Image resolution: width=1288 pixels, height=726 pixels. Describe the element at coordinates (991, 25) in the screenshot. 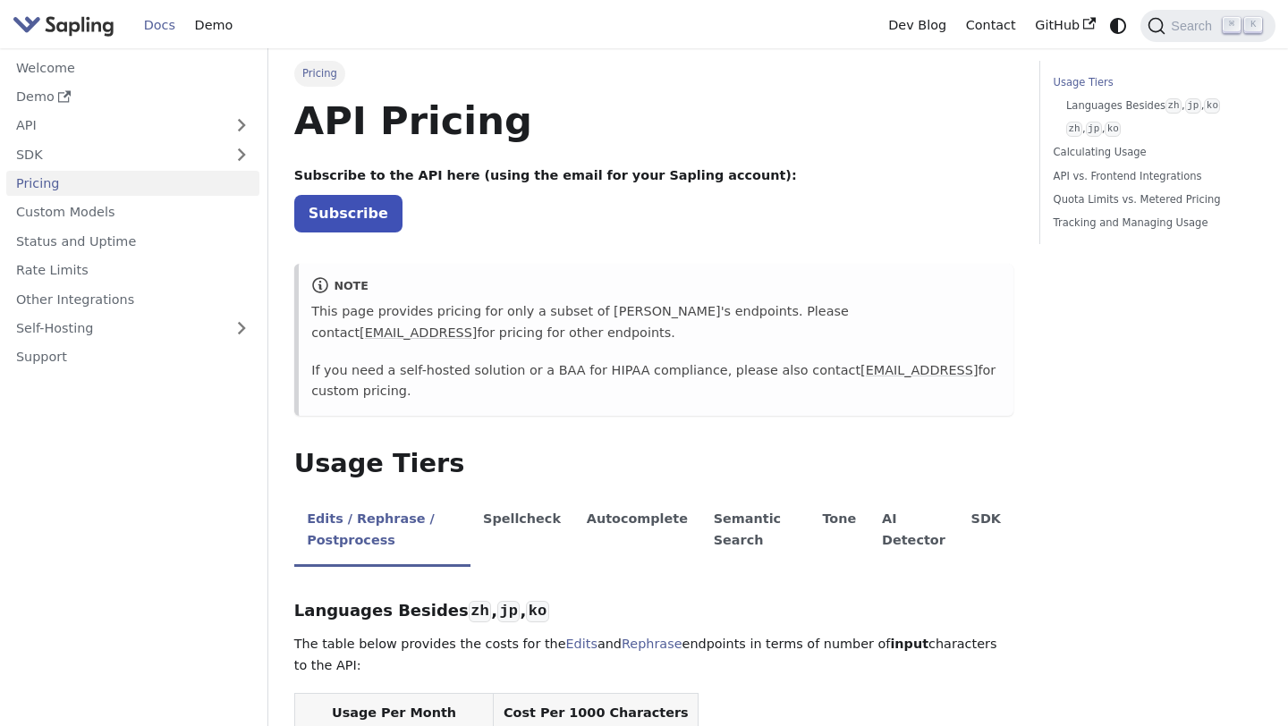

I see `a: Contact` at that location.